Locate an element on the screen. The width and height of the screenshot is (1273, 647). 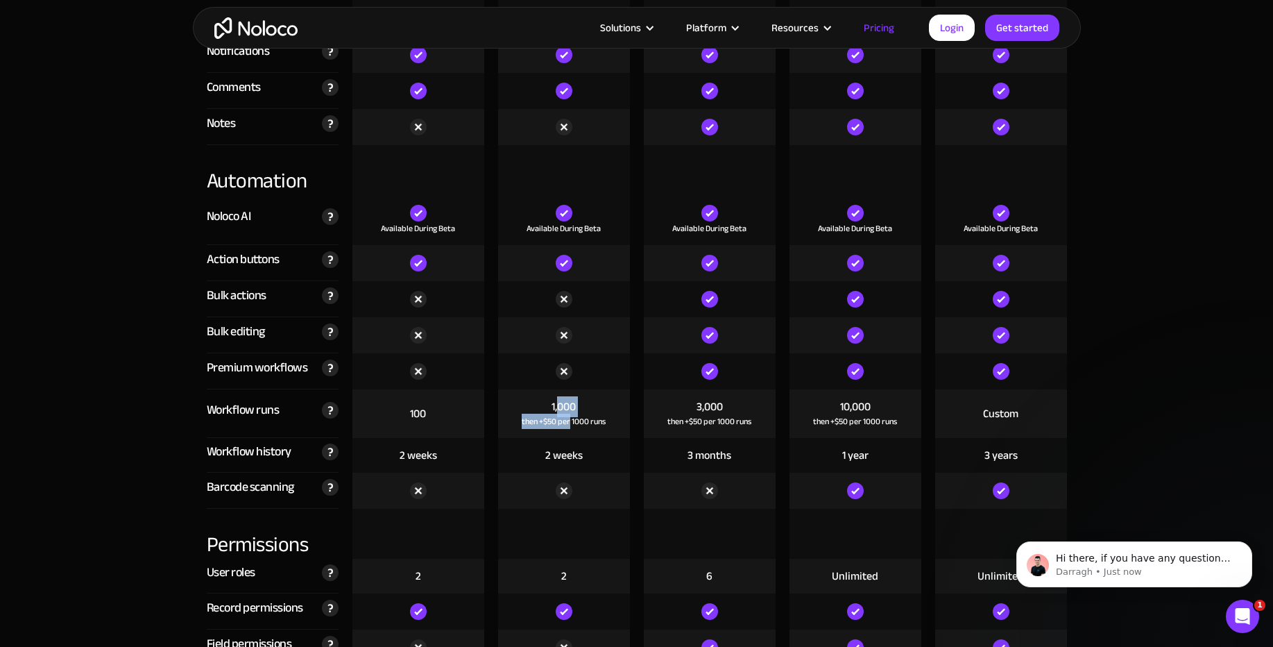
a: Pricing is located at coordinates (879, 28).